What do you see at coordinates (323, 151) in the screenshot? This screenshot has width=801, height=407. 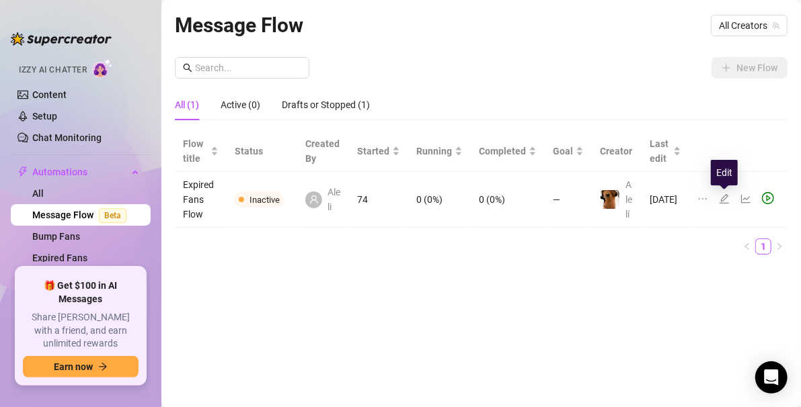 I see `th: Created By` at bounding box center [323, 151].